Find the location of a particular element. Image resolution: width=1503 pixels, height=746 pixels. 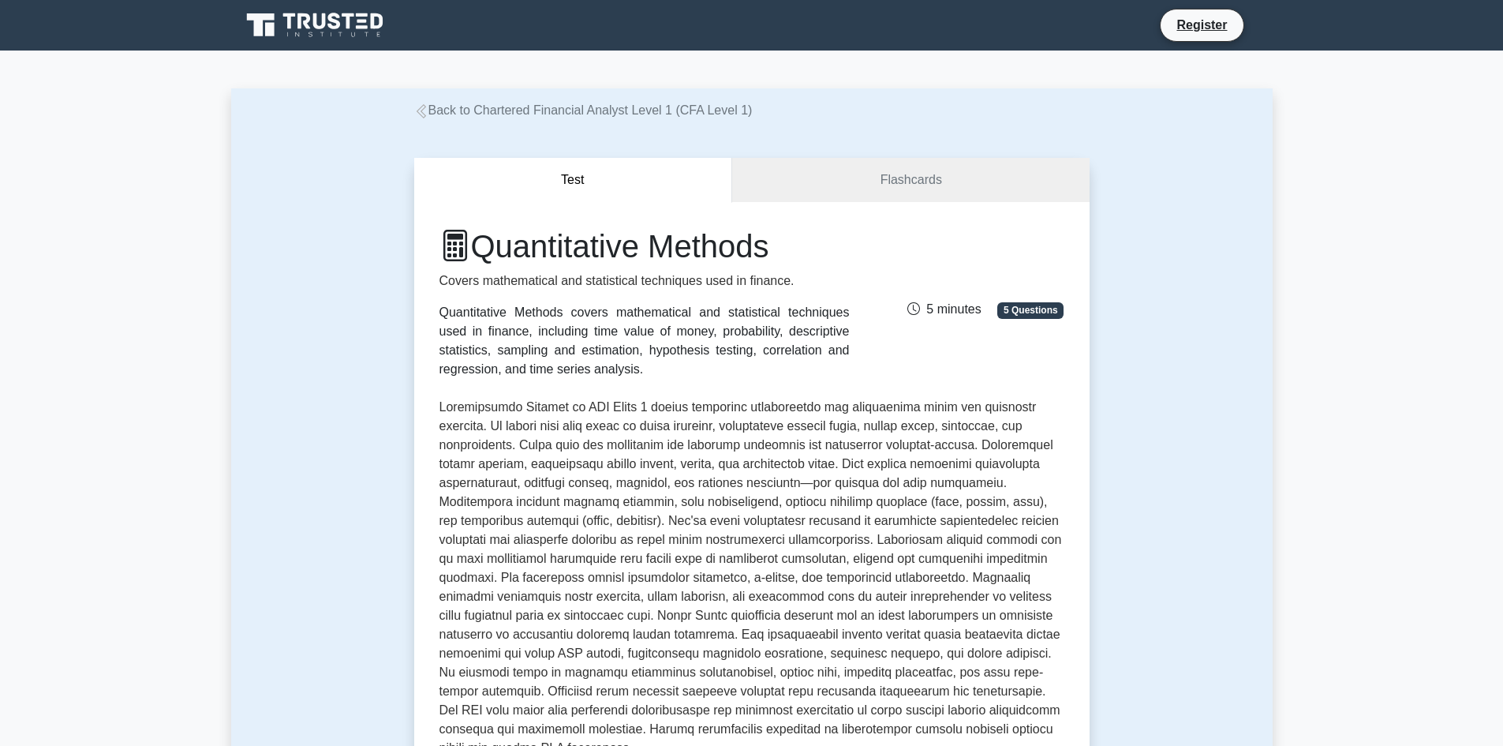

span: 5 minutes is located at coordinates (944, 309).